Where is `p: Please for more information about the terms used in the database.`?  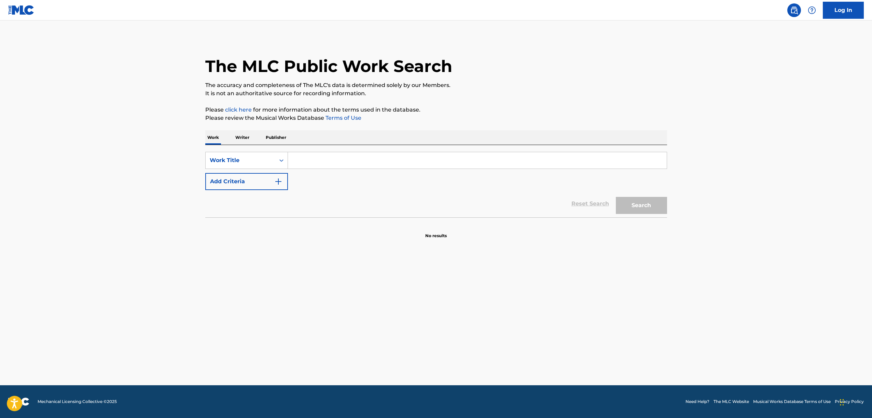 p: Please for more information about the terms used in the database. is located at coordinates (436, 110).